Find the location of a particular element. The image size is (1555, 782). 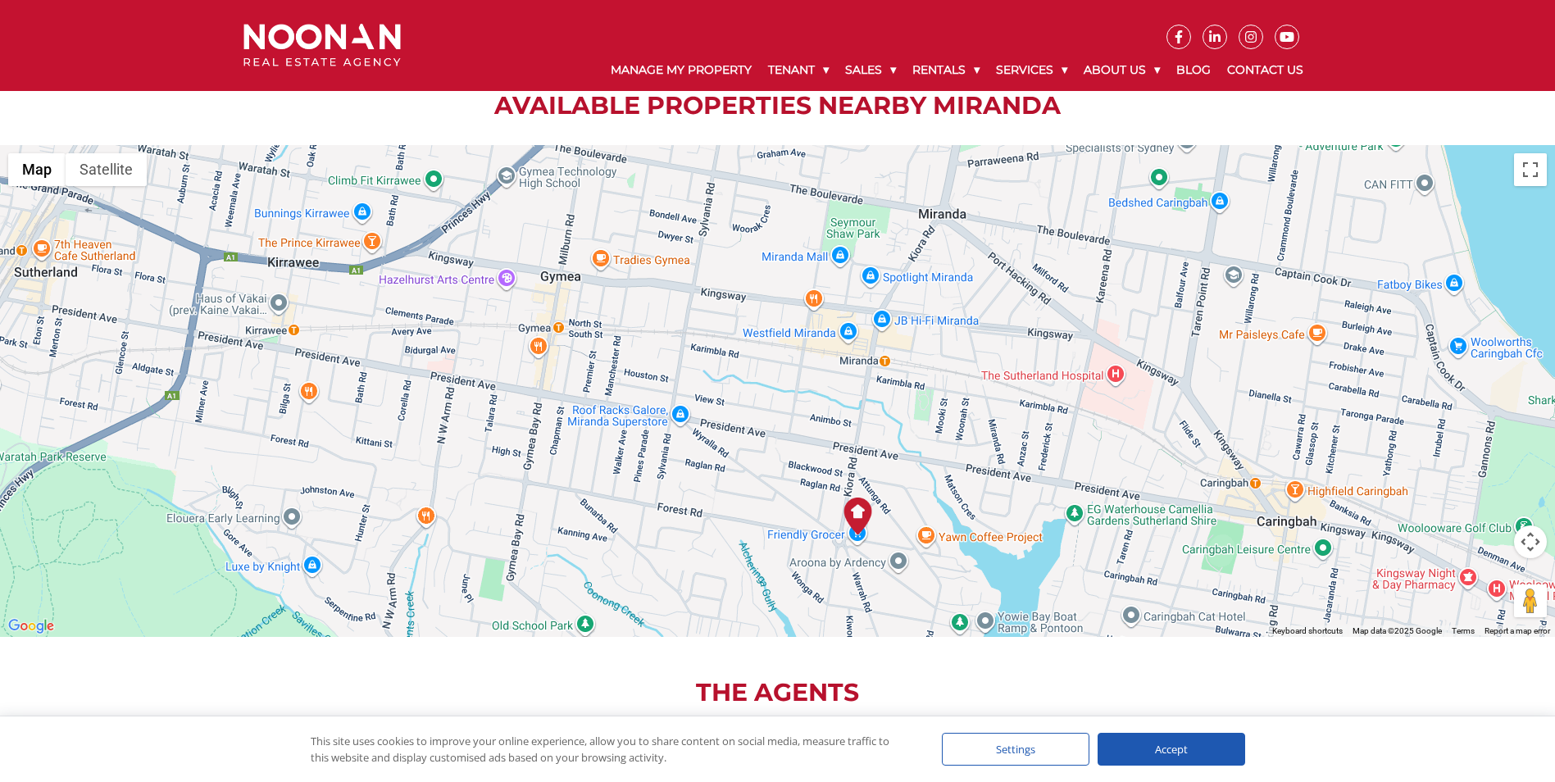

button: Drag Pegman onto the map to open Street View is located at coordinates (1530, 601).